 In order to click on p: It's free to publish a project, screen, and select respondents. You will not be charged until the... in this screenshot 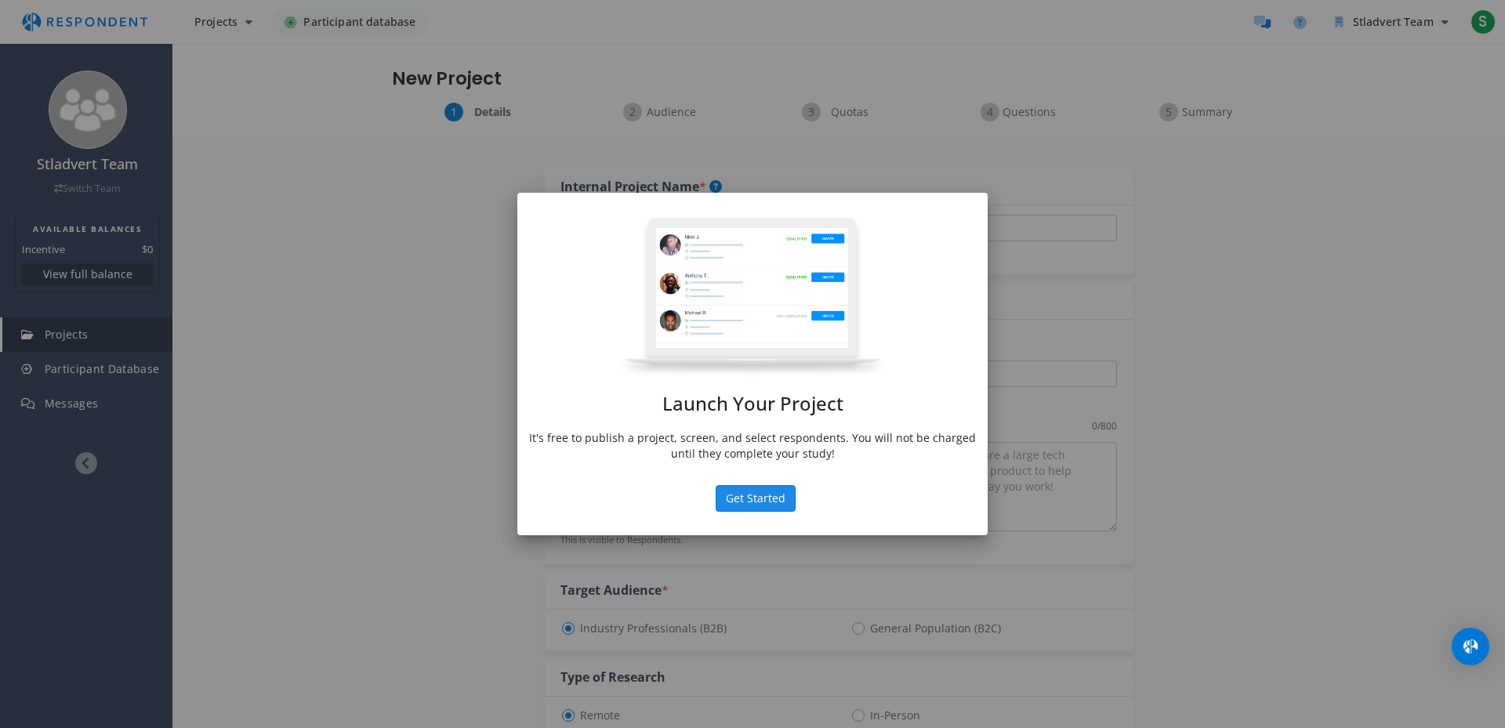, I will do `click(753, 446)`.